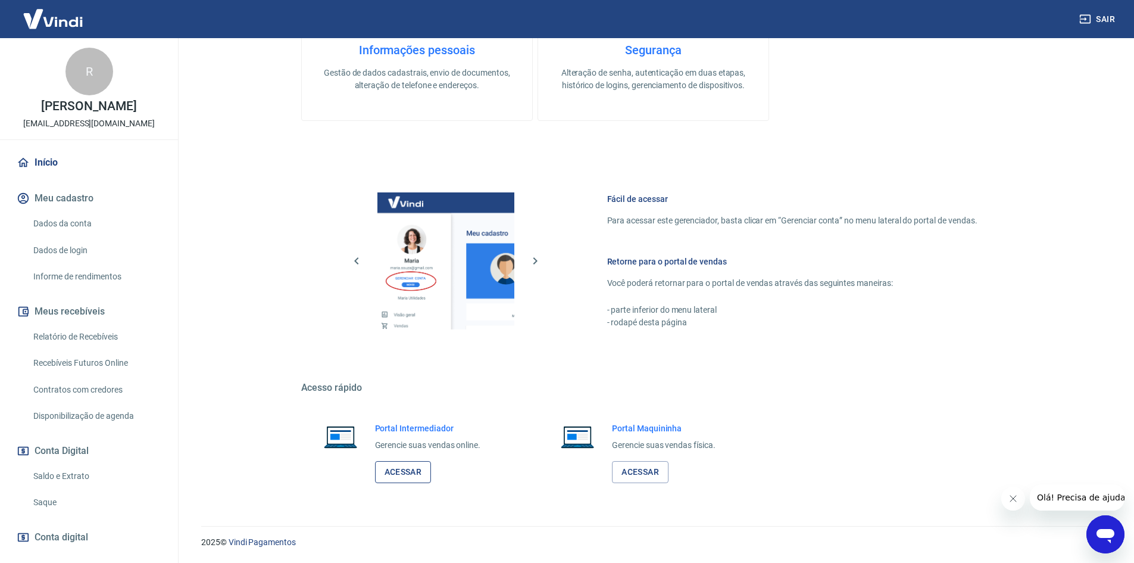  I want to click on a: Conta digital, so click(89, 537).